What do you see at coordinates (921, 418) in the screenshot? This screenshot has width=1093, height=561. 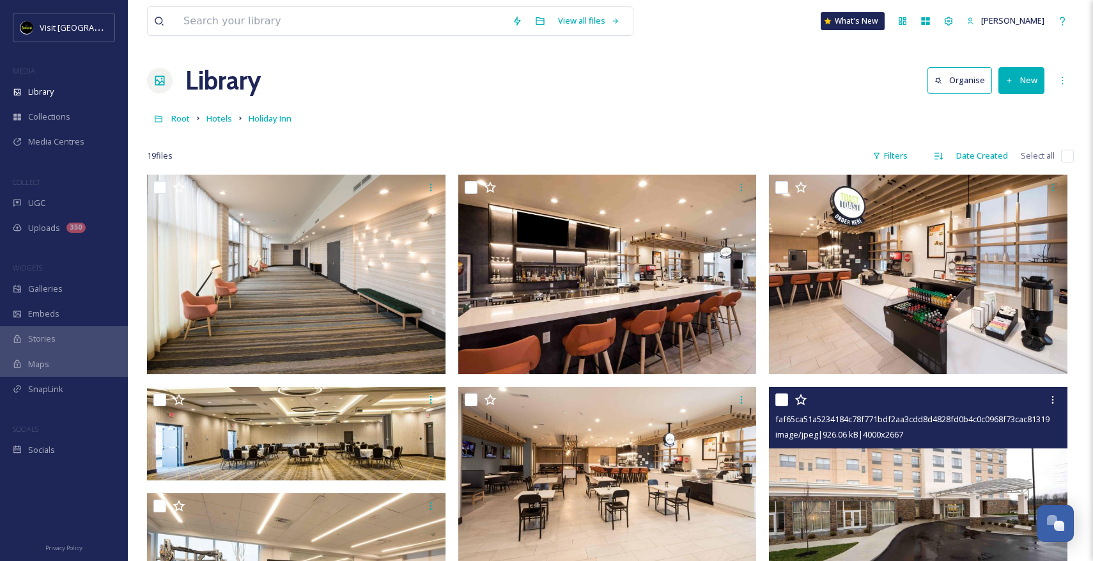 I see `span: faf65ca51a5234184c78f771bdf2aa3cdd8d4828fd0b4c0c0968f73cac813194.jpg` at bounding box center [921, 418].